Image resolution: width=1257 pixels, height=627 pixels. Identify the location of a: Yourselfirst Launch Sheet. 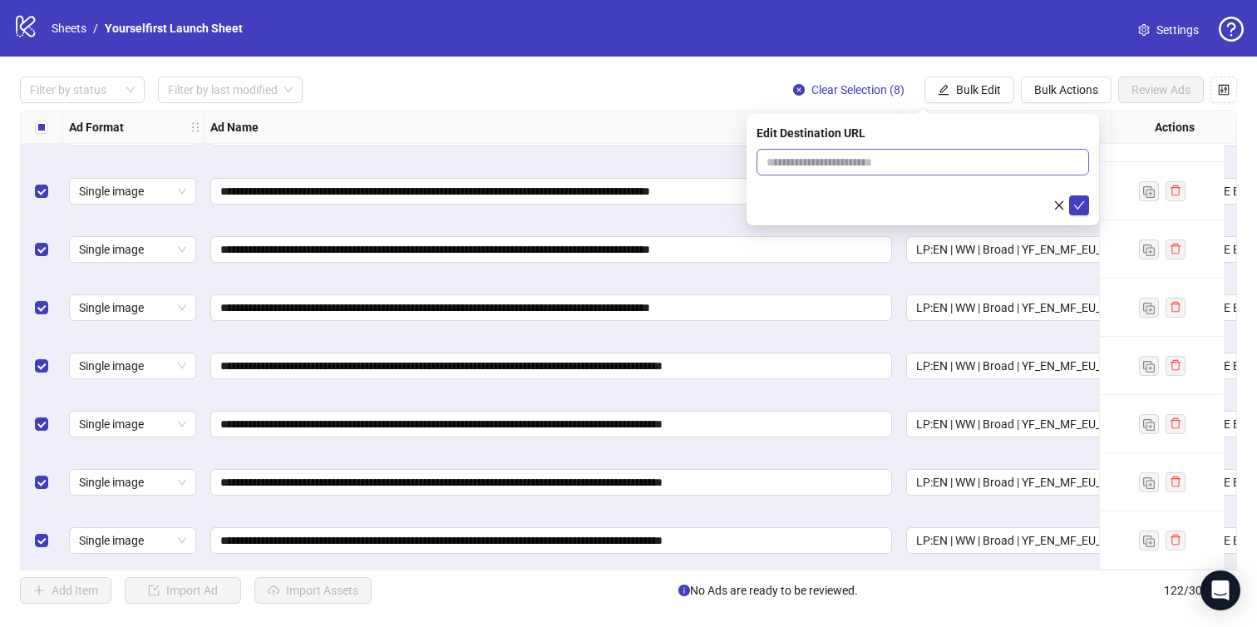
(174, 28).